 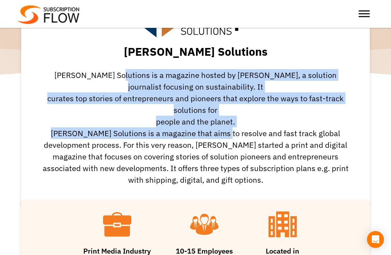 I want to click on div: Open Intercom Messenger, so click(x=376, y=240).